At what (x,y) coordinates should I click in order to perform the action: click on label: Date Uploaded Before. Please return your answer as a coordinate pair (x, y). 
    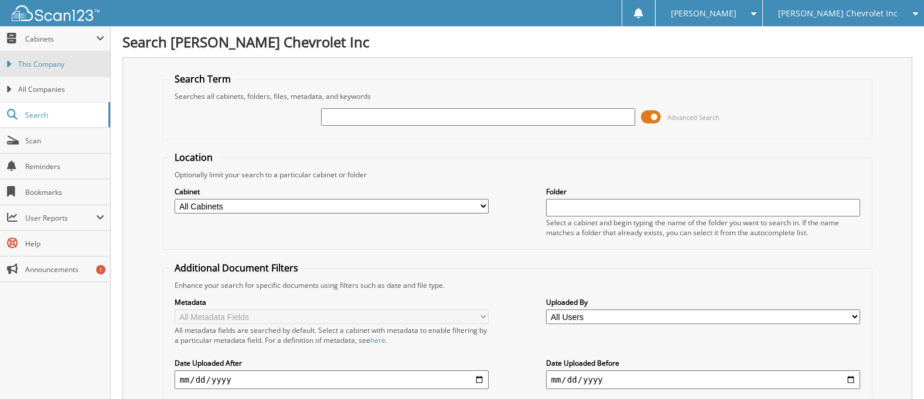
    Looking at the image, I should click on (702, 363).